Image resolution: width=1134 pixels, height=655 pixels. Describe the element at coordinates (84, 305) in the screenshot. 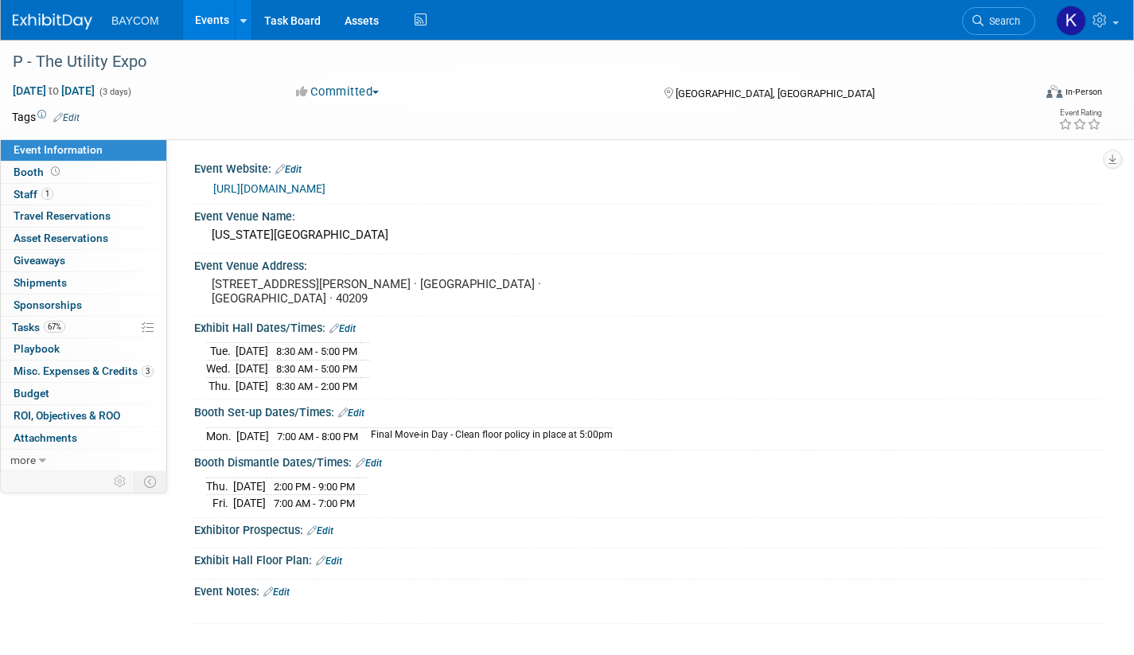

I see `a: Sponsorships` at that location.